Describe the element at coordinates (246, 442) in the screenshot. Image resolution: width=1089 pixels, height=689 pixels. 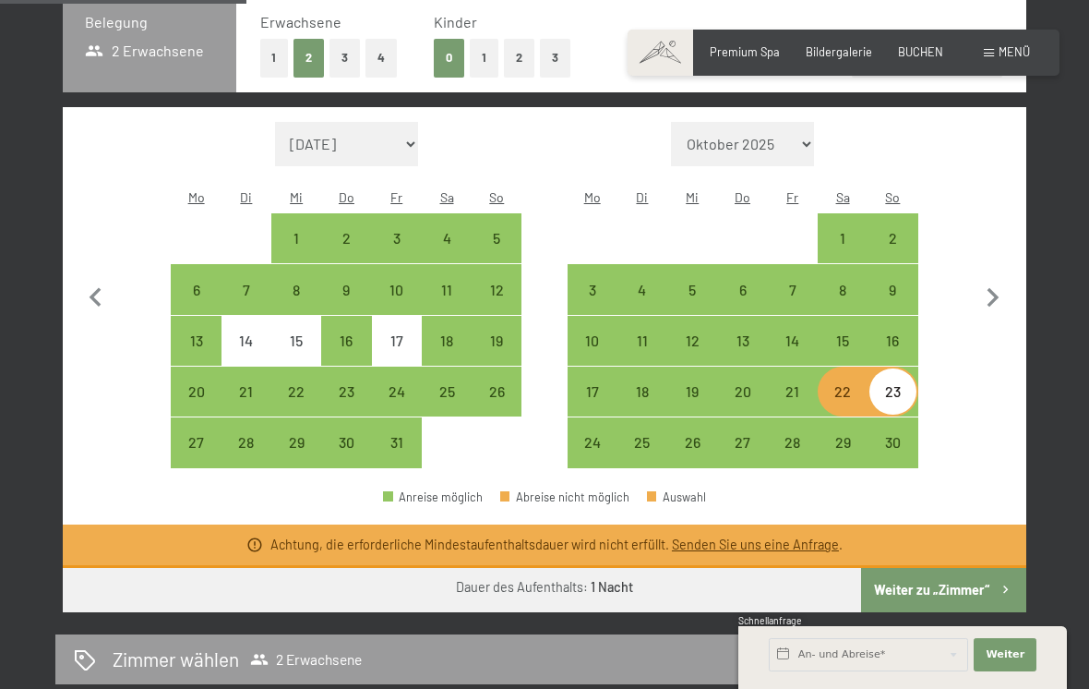
I see `div: Tue Oct 28 2025` at that location.